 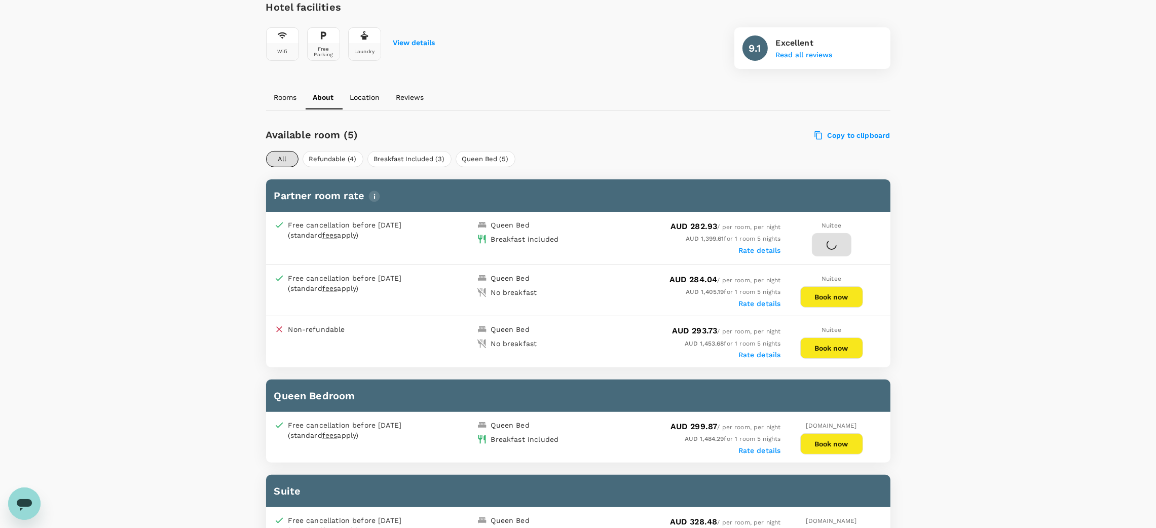 I want to click on span: AUD 1,484.29, so click(x=704, y=439).